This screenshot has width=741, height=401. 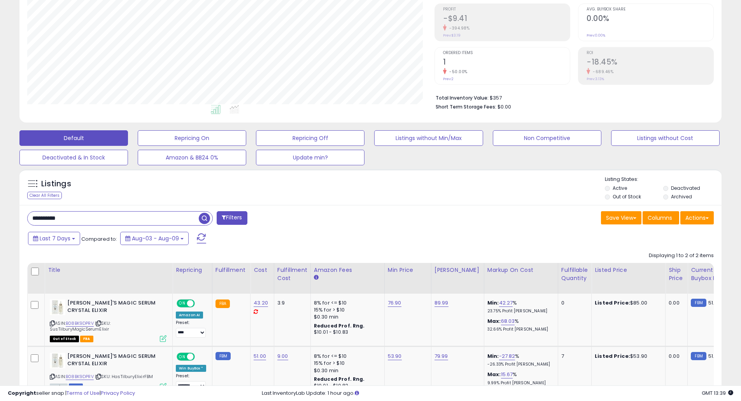 I want to click on div: Title, so click(x=109, y=270).